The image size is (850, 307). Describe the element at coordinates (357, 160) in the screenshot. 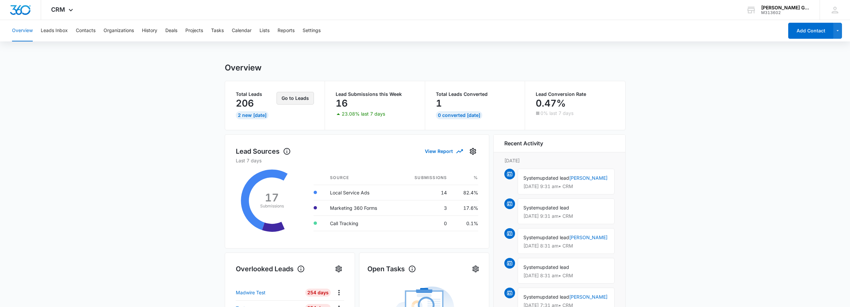

I see `p: Last 7 days` at that location.